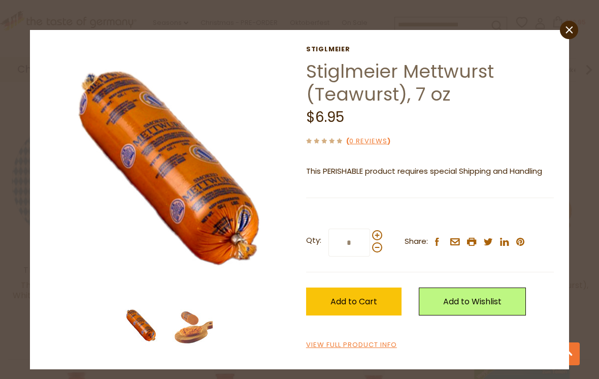 The image size is (599, 379). Describe the element at coordinates (430, 49) in the screenshot. I see `a: Stiglmeier` at that location.